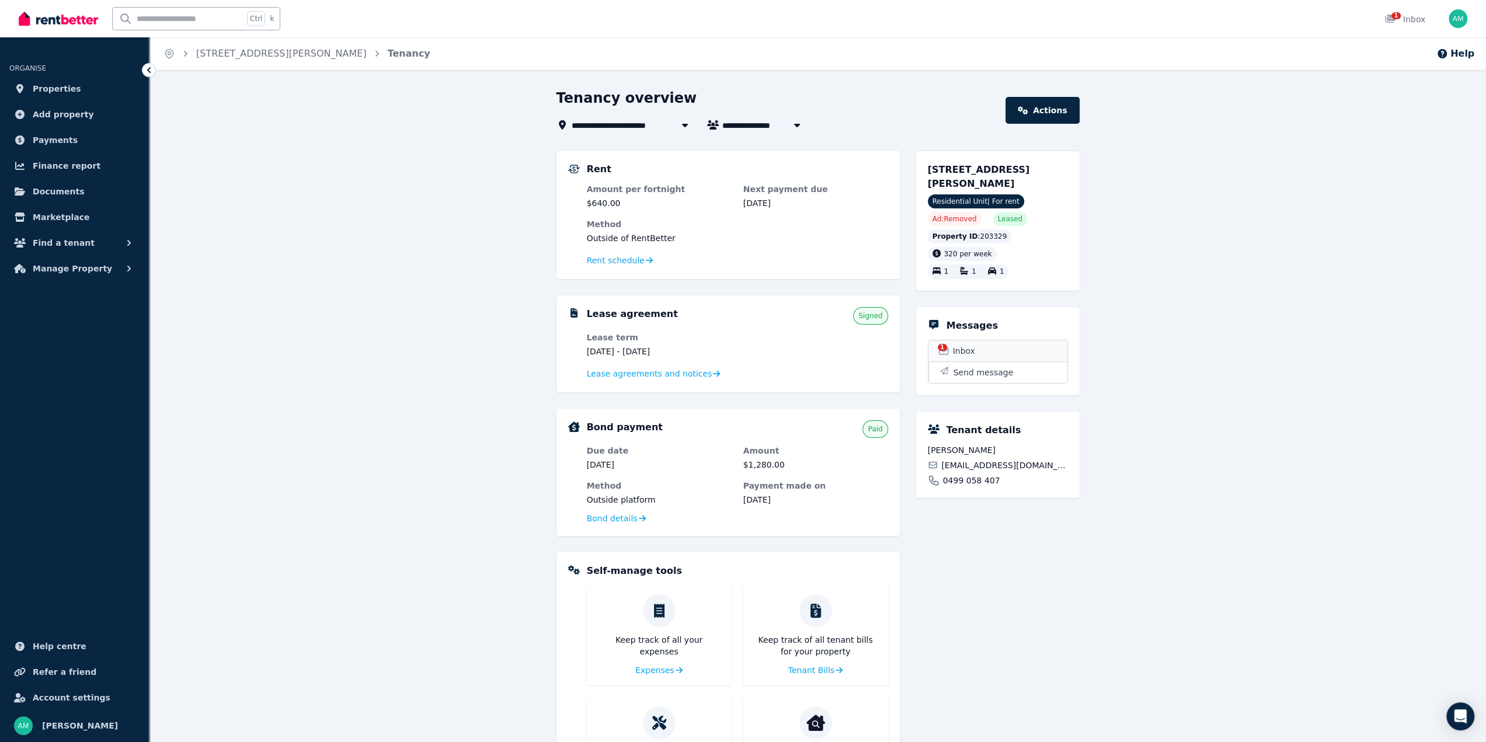 This screenshot has width=1486, height=742. I want to click on button: Manage Property, so click(74, 269).